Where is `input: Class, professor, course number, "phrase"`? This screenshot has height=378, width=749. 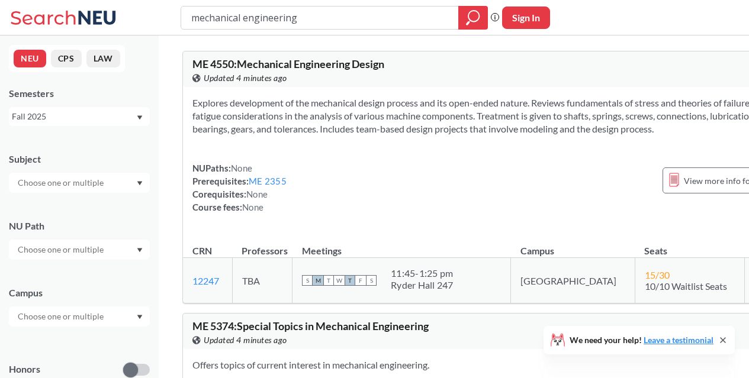
input: Class, professor, course number, "phrase" is located at coordinates (320, 18).